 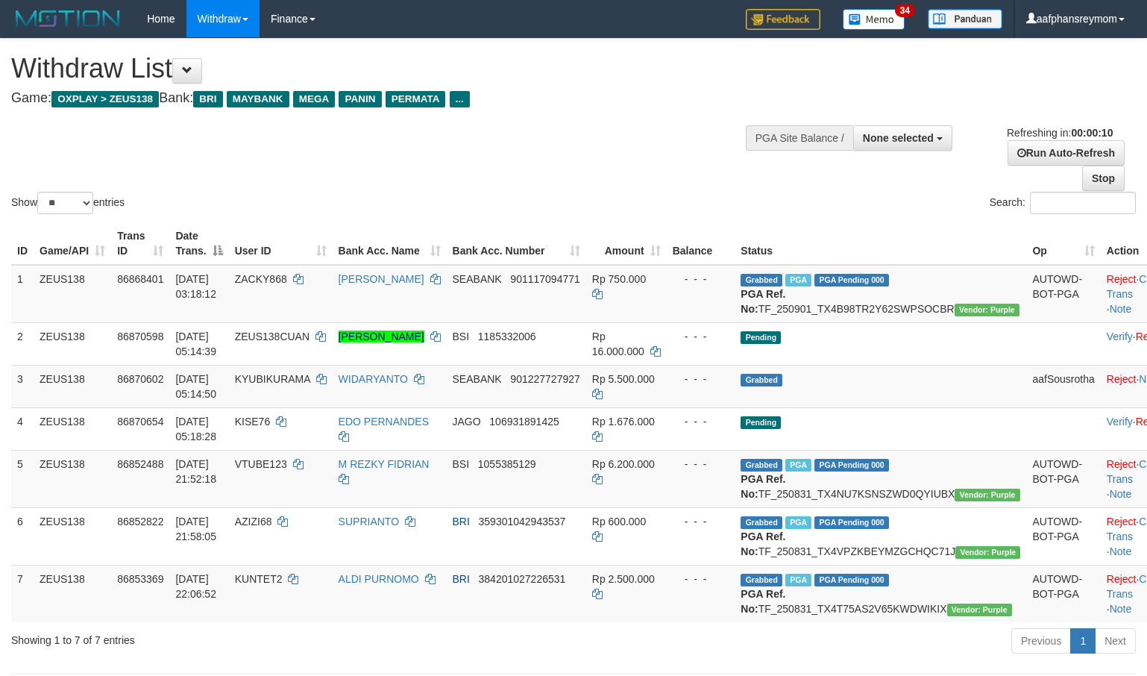 What do you see at coordinates (507, 464) in the screenshot?
I see `span: Copy 1055385129 to clipboard` at bounding box center [507, 464].